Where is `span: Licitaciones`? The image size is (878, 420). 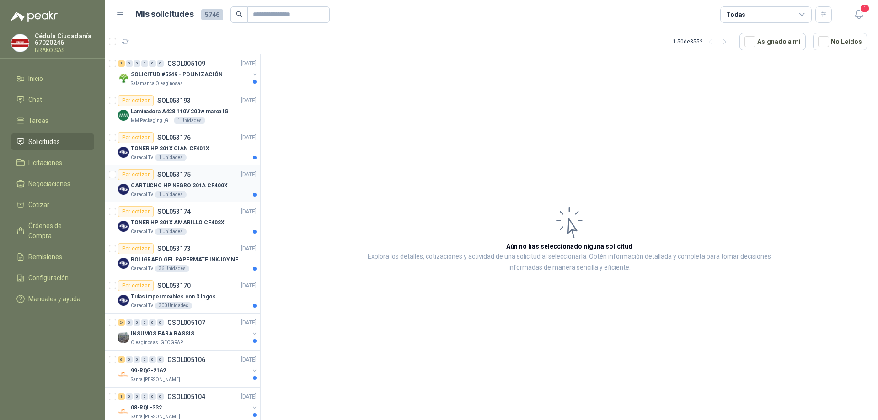 span: Licitaciones is located at coordinates (45, 163).